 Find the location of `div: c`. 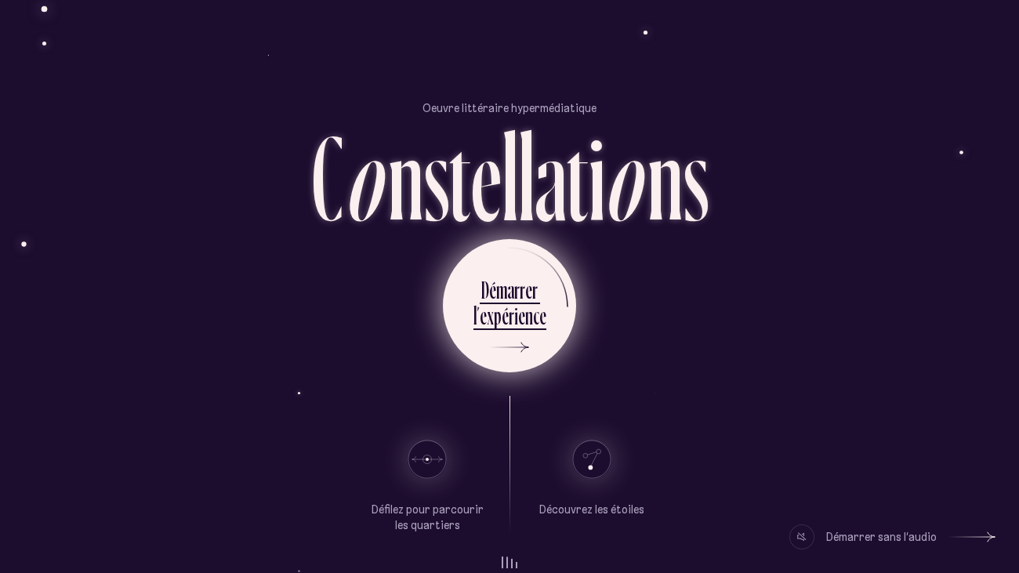

div: c is located at coordinates (536, 315).